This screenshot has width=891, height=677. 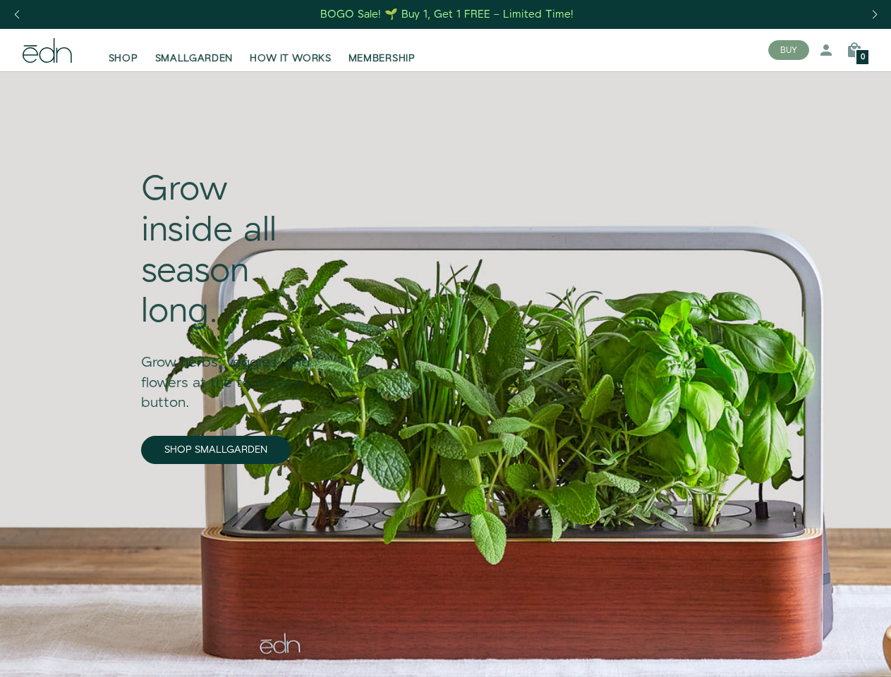 I want to click on span: SMALLGARDEN, so click(x=194, y=59).